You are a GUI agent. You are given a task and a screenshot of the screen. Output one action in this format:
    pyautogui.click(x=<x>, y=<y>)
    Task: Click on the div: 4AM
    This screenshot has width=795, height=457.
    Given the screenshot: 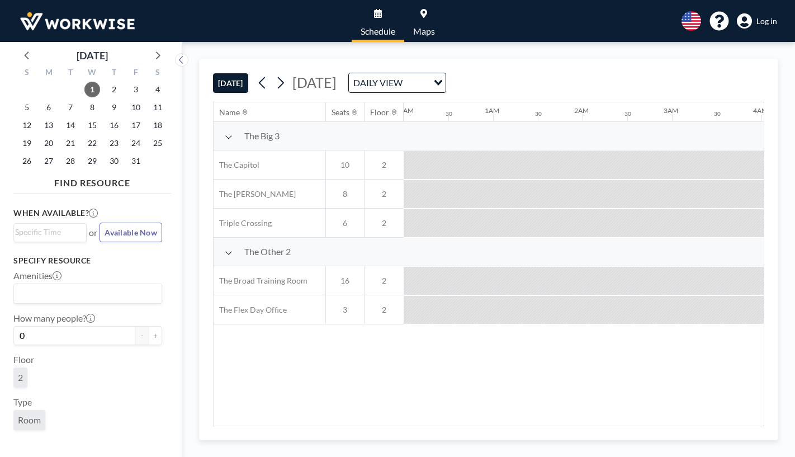 What is the action you would take?
    pyautogui.click(x=760, y=110)
    